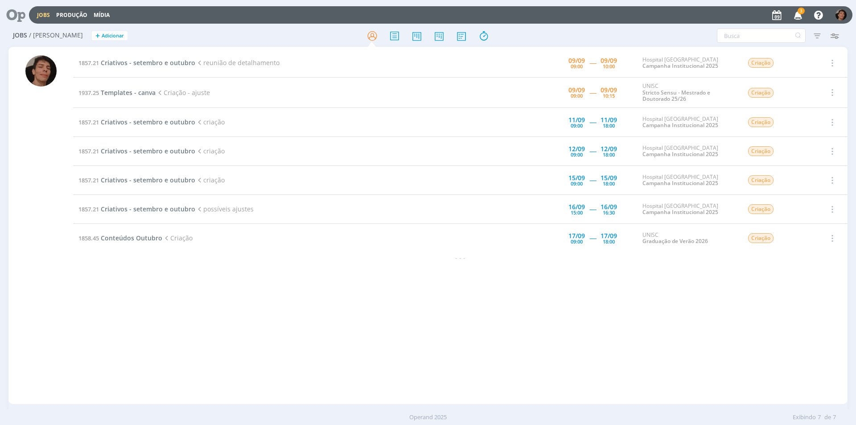 This screenshot has width=856, height=425. What do you see at coordinates (120, 238) in the screenshot?
I see `a: 1858.45Conteúdos Outubro` at bounding box center [120, 238].